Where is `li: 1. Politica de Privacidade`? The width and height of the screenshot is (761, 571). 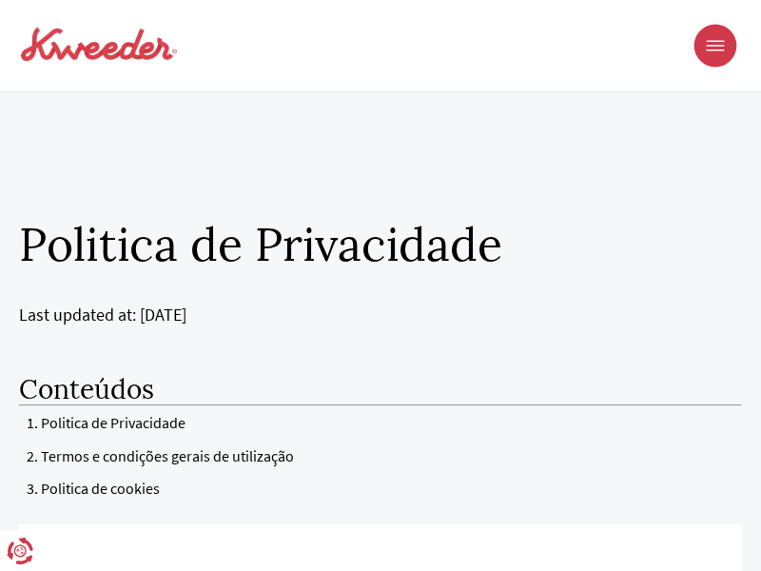
li: 1. Politica de Privacidade is located at coordinates (380, 422).